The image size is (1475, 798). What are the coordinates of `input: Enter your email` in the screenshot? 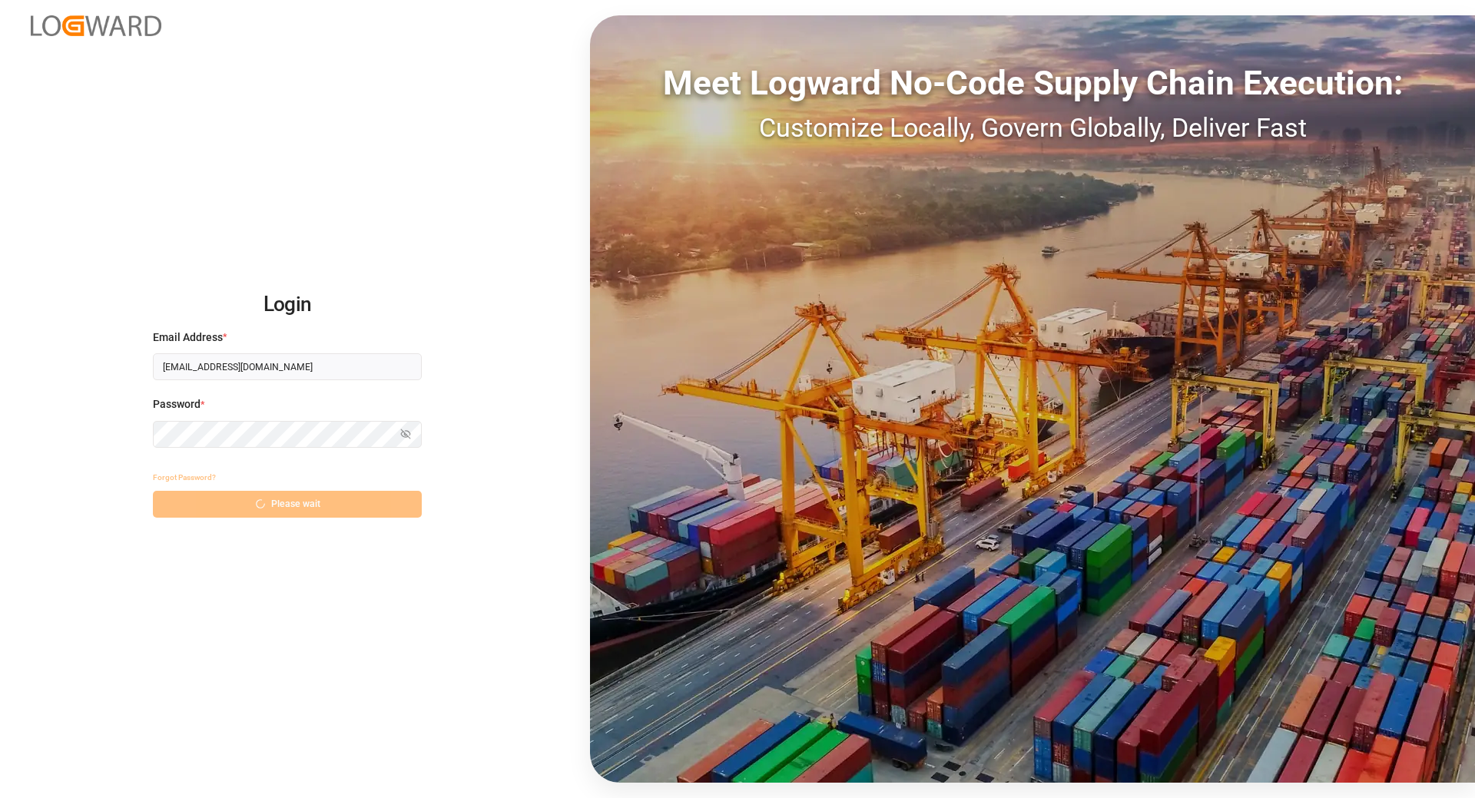 It's located at (287, 367).